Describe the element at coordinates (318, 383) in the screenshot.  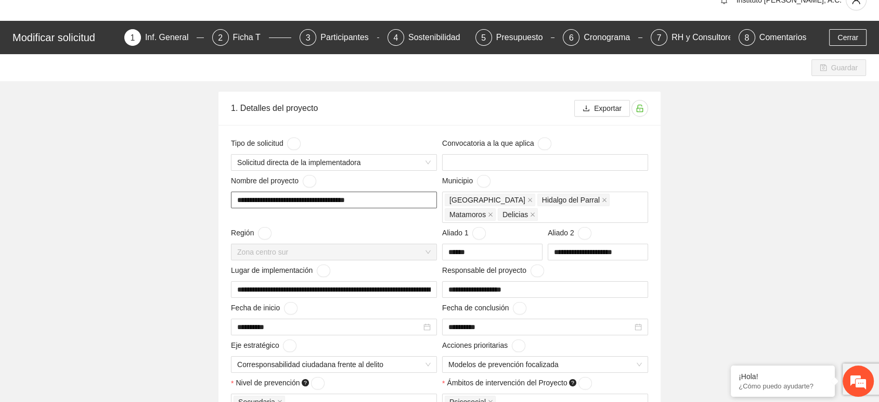
I see `button: Nivel de prevención question-circle` at that location.